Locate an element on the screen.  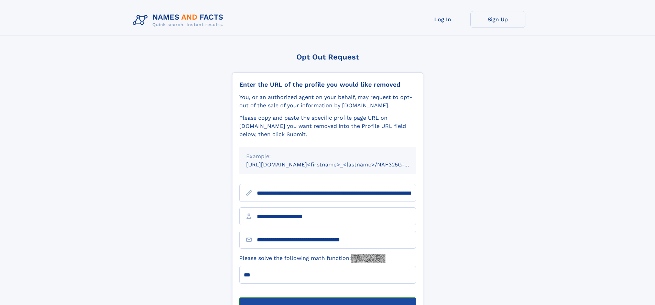
div: Enter the URL of the profile you would like removed is located at coordinates (328, 85).